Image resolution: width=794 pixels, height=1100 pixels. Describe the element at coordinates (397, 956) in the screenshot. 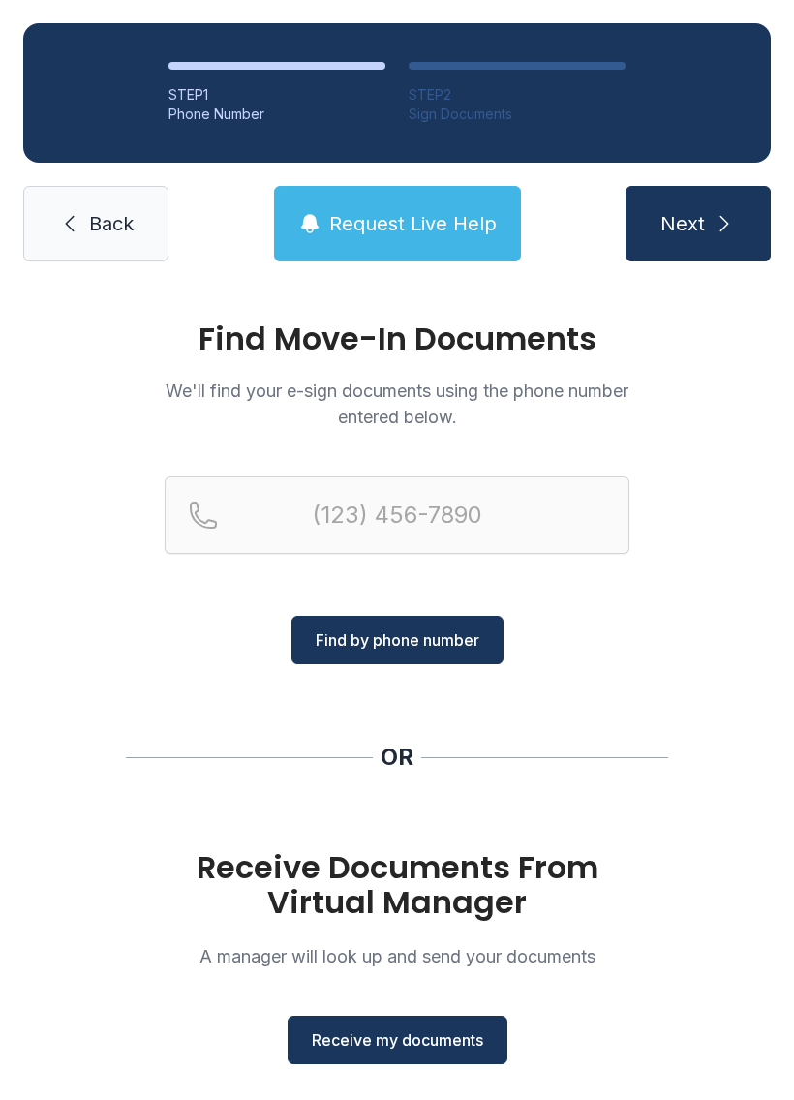

I see `p: A manager will look up and send your documents` at that location.